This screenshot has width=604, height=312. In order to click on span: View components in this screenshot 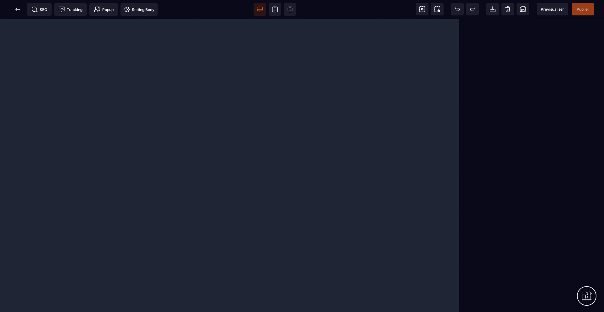, I will do `click(422, 9)`.